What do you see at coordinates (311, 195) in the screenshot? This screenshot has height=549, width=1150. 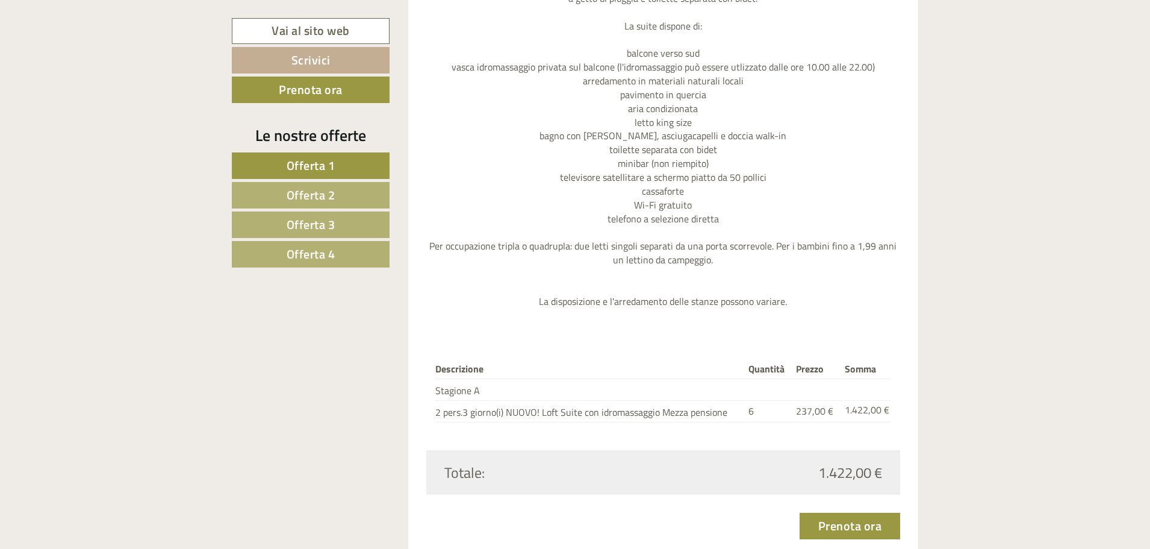 I see `span: Offerta 2` at bounding box center [311, 195].